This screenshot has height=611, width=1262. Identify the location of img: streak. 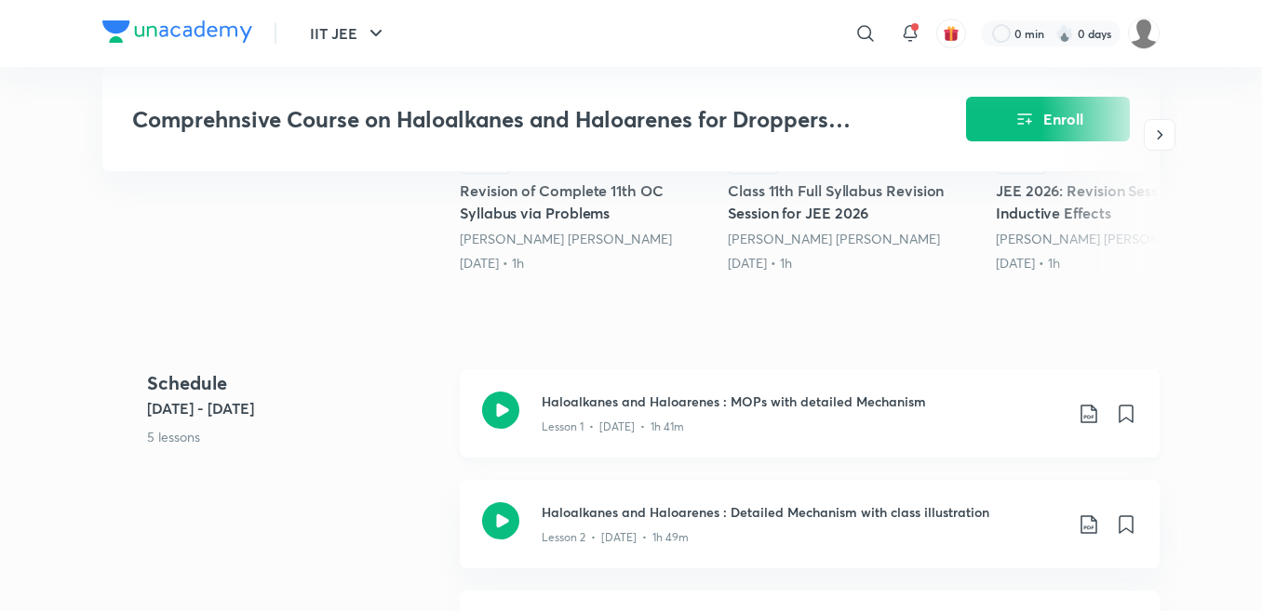
(1064, 33).